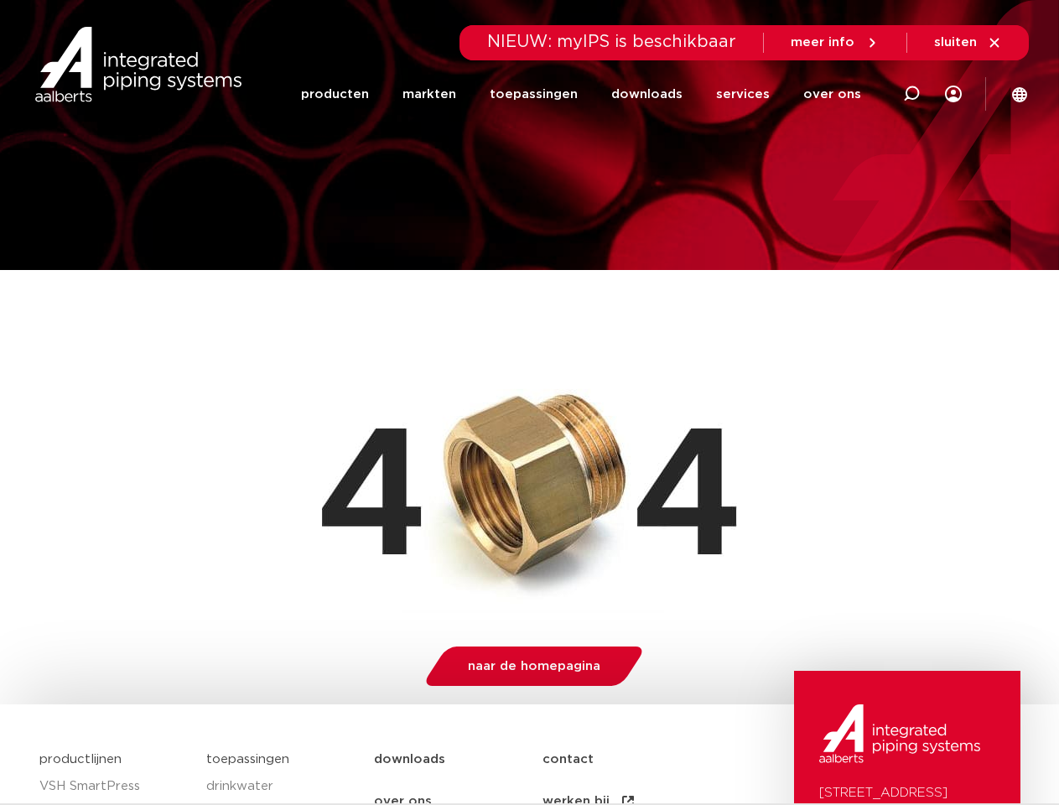  Describe the element at coordinates (831, 94) in the screenshot. I see `a: over ons` at that location.